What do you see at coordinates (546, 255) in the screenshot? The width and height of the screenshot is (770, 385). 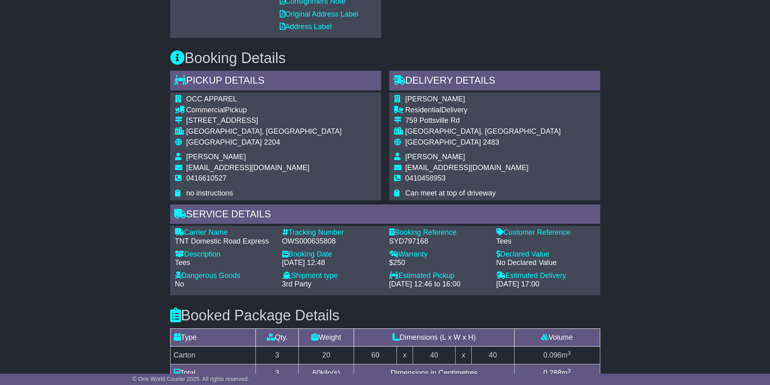 I see `div: Declared Value` at bounding box center [546, 255].